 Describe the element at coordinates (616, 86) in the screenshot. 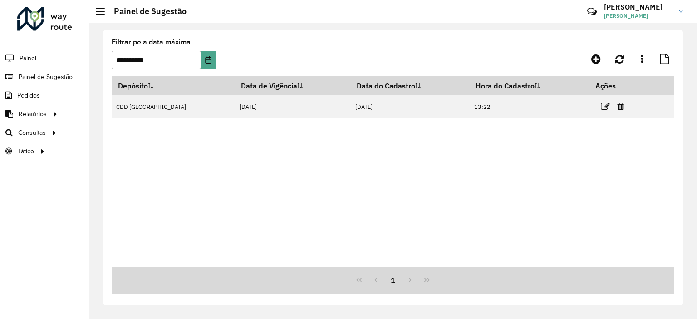

I see `th: Ações` at that location.